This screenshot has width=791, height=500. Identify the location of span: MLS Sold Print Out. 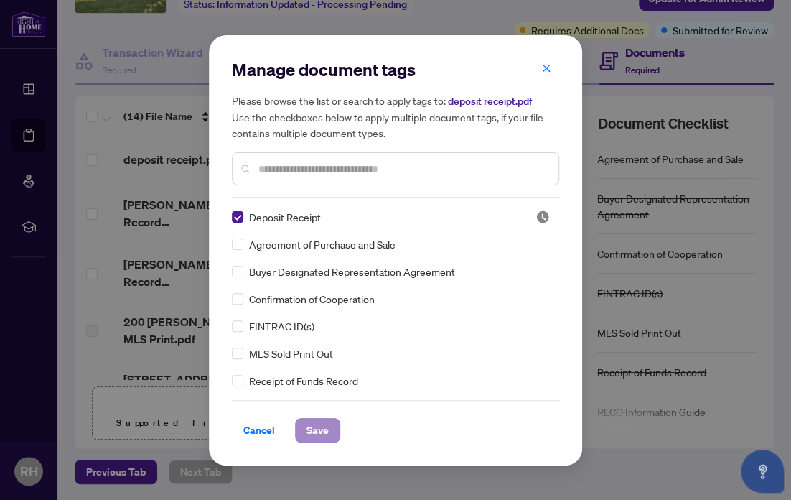
(291, 353).